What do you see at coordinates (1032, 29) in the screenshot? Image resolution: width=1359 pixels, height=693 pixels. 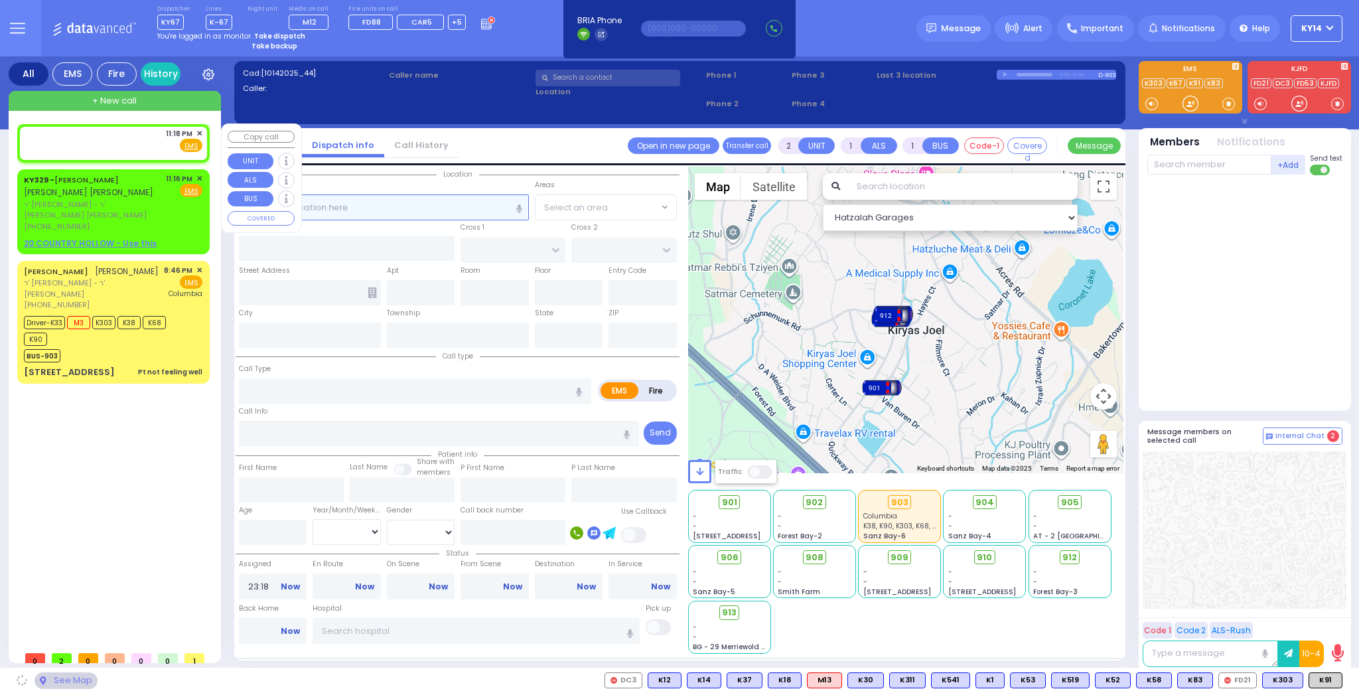 I see `span: Alert` at bounding box center [1032, 29].